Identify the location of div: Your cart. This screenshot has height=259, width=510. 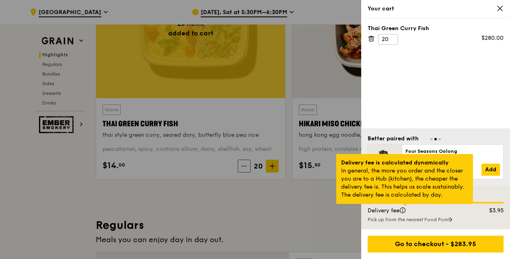
(436, 9).